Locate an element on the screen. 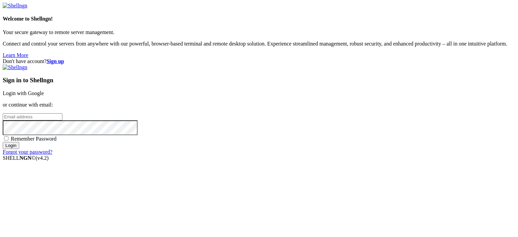 The width and height of the screenshot is (518, 237). h4: Welcome to Shellngn! is located at coordinates (259, 19).